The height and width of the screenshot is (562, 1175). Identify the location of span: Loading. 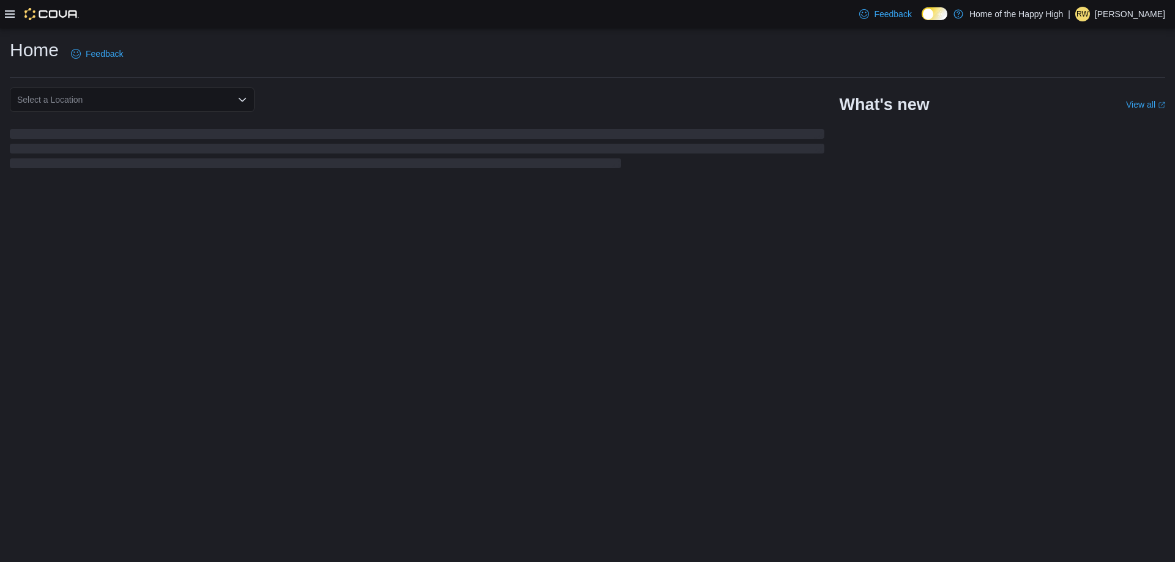
(417, 151).